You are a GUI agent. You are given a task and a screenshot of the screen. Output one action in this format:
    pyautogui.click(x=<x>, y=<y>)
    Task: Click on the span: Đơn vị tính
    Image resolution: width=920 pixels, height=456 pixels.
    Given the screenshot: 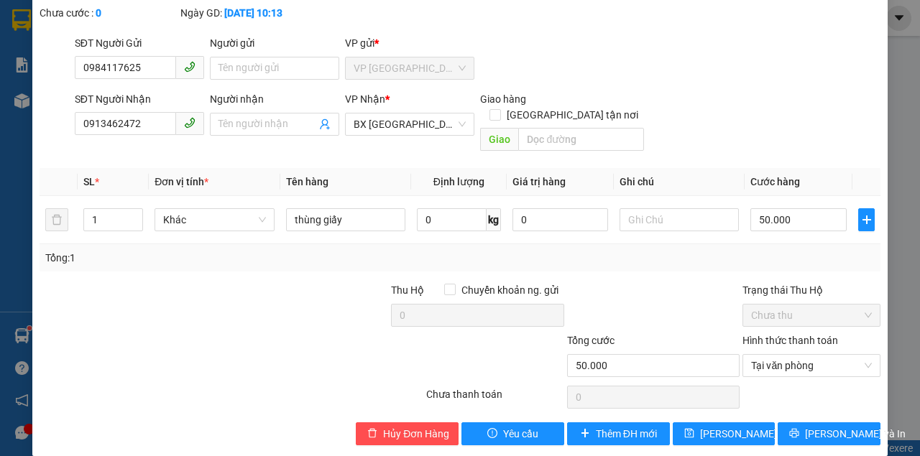 What is the action you would take?
    pyautogui.click(x=181, y=182)
    